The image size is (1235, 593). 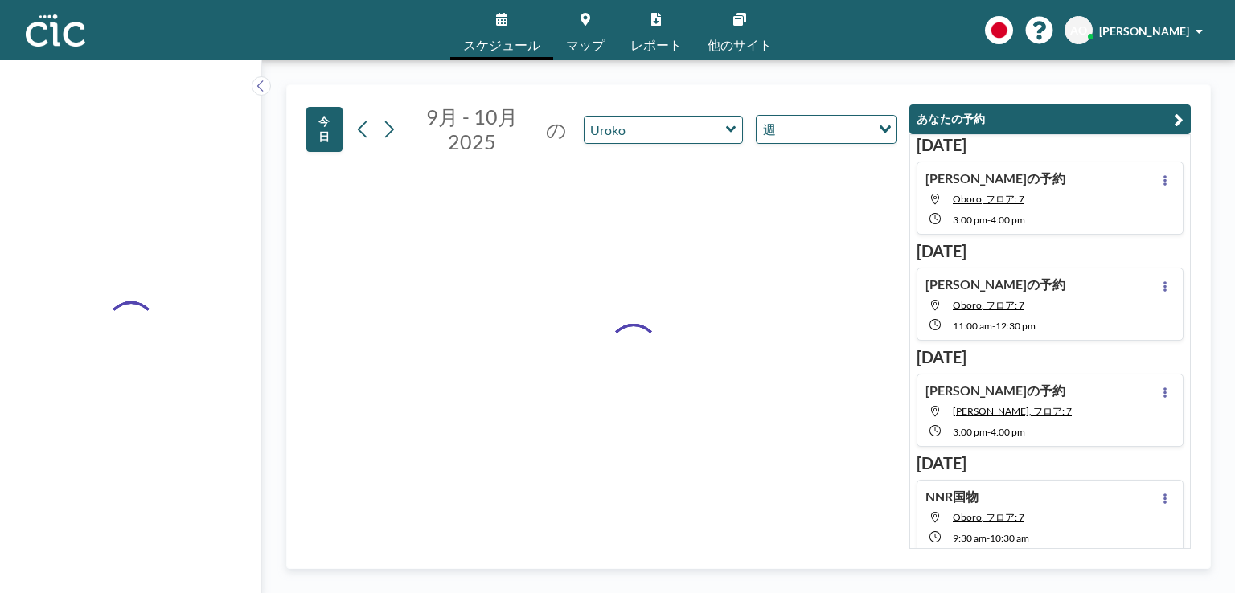 I want to click on span: レポート, so click(x=656, y=45).